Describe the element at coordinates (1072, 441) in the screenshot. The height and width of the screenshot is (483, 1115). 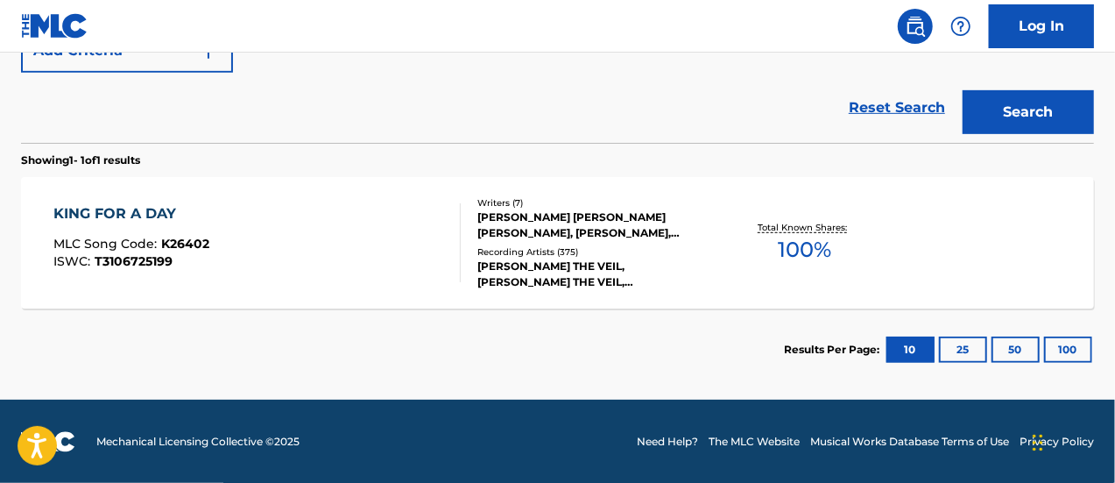
I see `div: Chat Widget` at that location.